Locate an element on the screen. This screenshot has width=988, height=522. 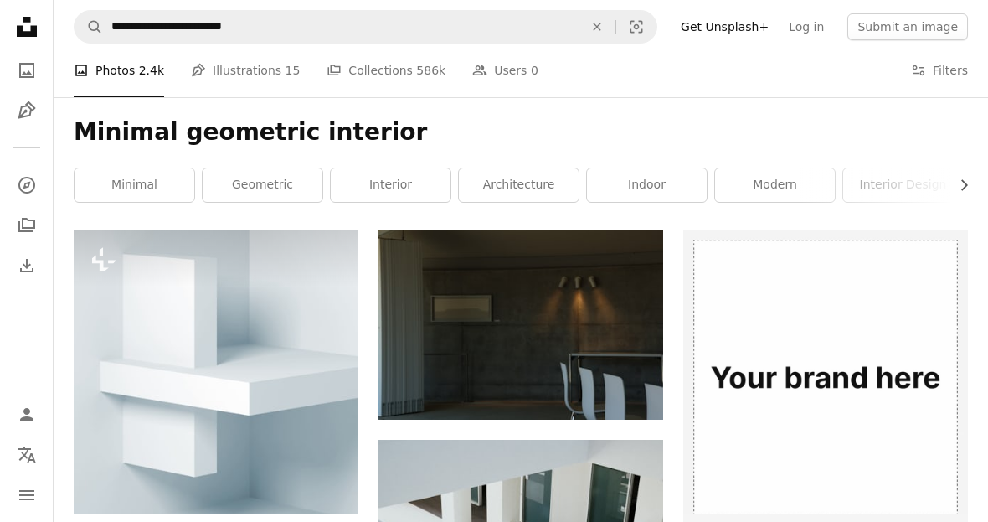
img: file-1635990775102-c9800842e1cdimage is located at coordinates (826, 372).